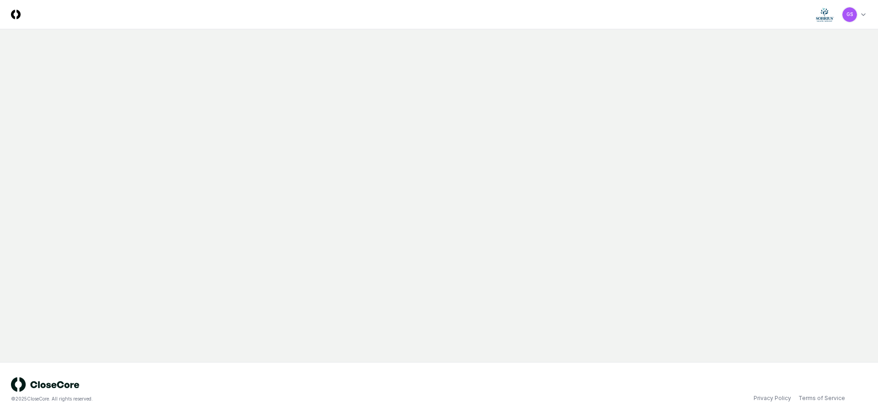  Describe the element at coordinates (16, 14) in the screenshot. I see `img: Logo` at that location.